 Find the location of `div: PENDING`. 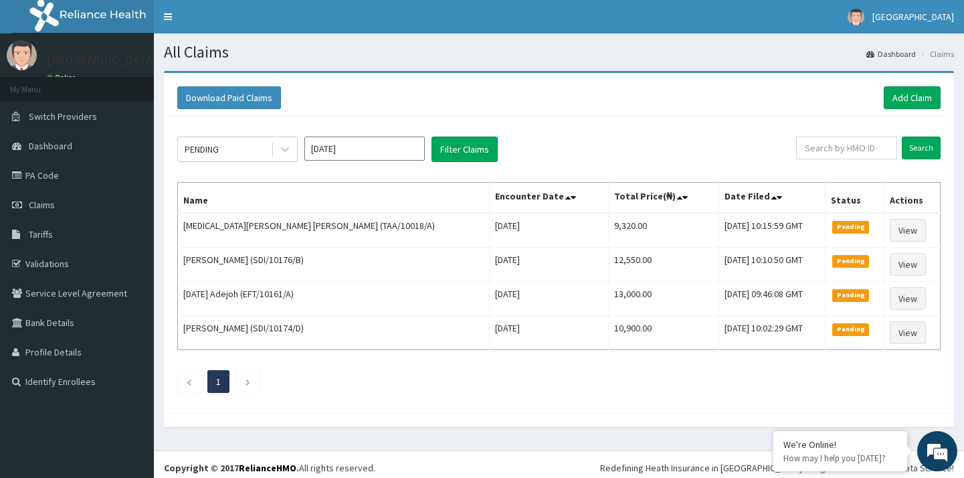

div: PENDING is located at coordinates (201, 149).